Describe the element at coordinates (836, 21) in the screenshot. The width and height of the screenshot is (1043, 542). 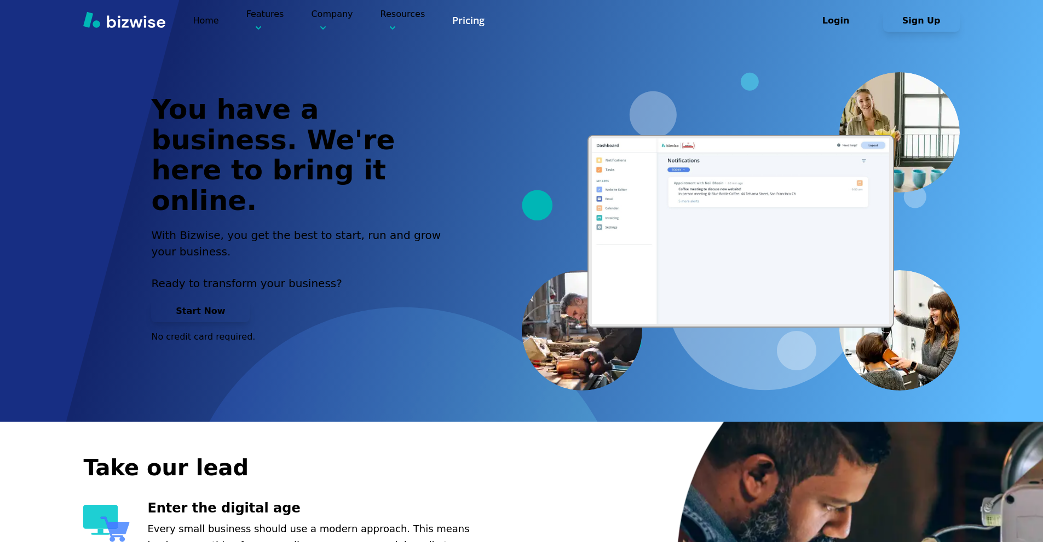
I see `button: Login` at that location.